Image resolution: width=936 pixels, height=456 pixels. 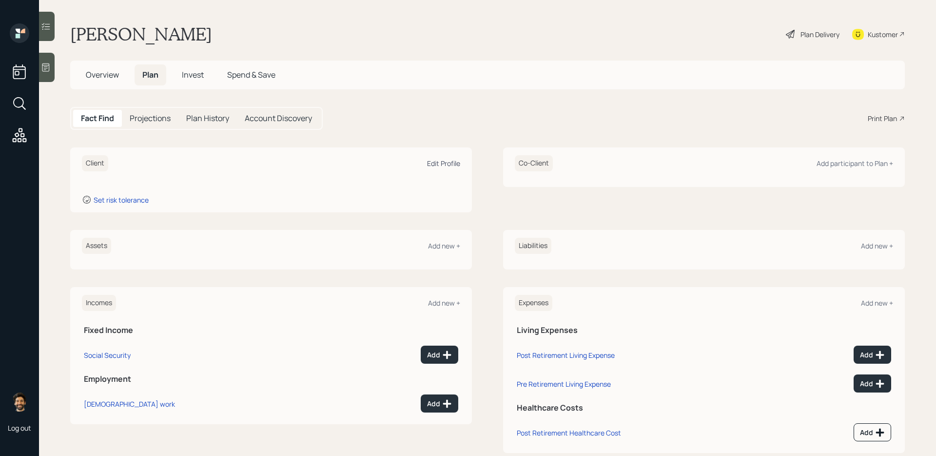 I want to click on span: Spend & Save, so click(x=251, y=75).